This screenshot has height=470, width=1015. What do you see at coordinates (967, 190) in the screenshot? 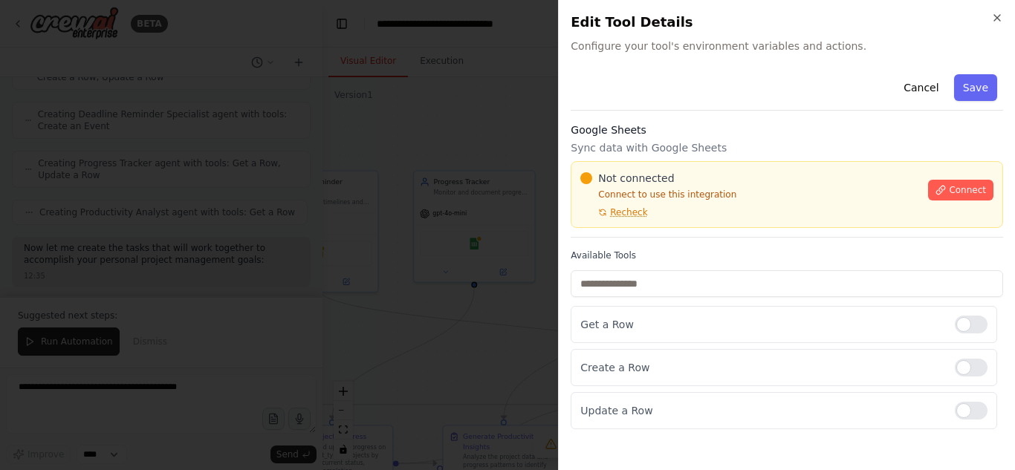
I see `span: Connect` at bounding box center [967, 190].